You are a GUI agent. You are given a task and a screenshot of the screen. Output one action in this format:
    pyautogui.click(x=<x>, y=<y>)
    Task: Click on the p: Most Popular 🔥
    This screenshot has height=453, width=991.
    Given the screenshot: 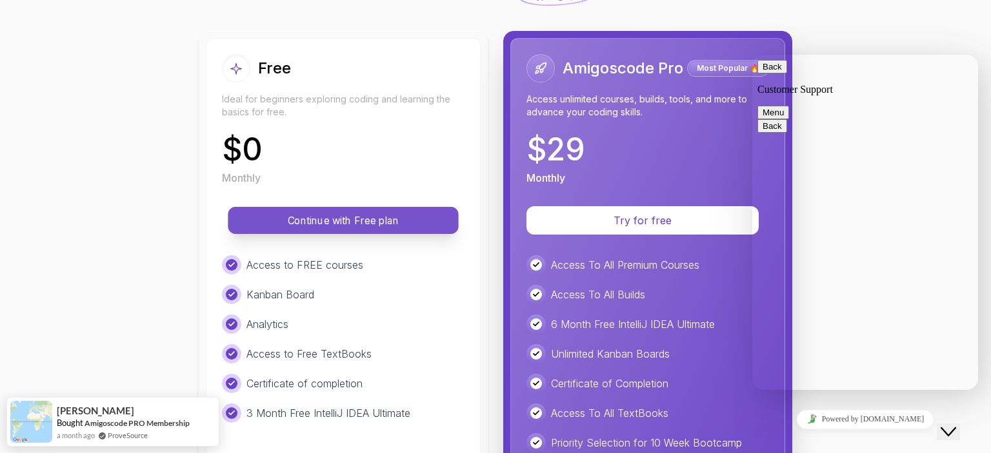 What is the action you would take?
    pyautogui.click(x=728, y=68)
    